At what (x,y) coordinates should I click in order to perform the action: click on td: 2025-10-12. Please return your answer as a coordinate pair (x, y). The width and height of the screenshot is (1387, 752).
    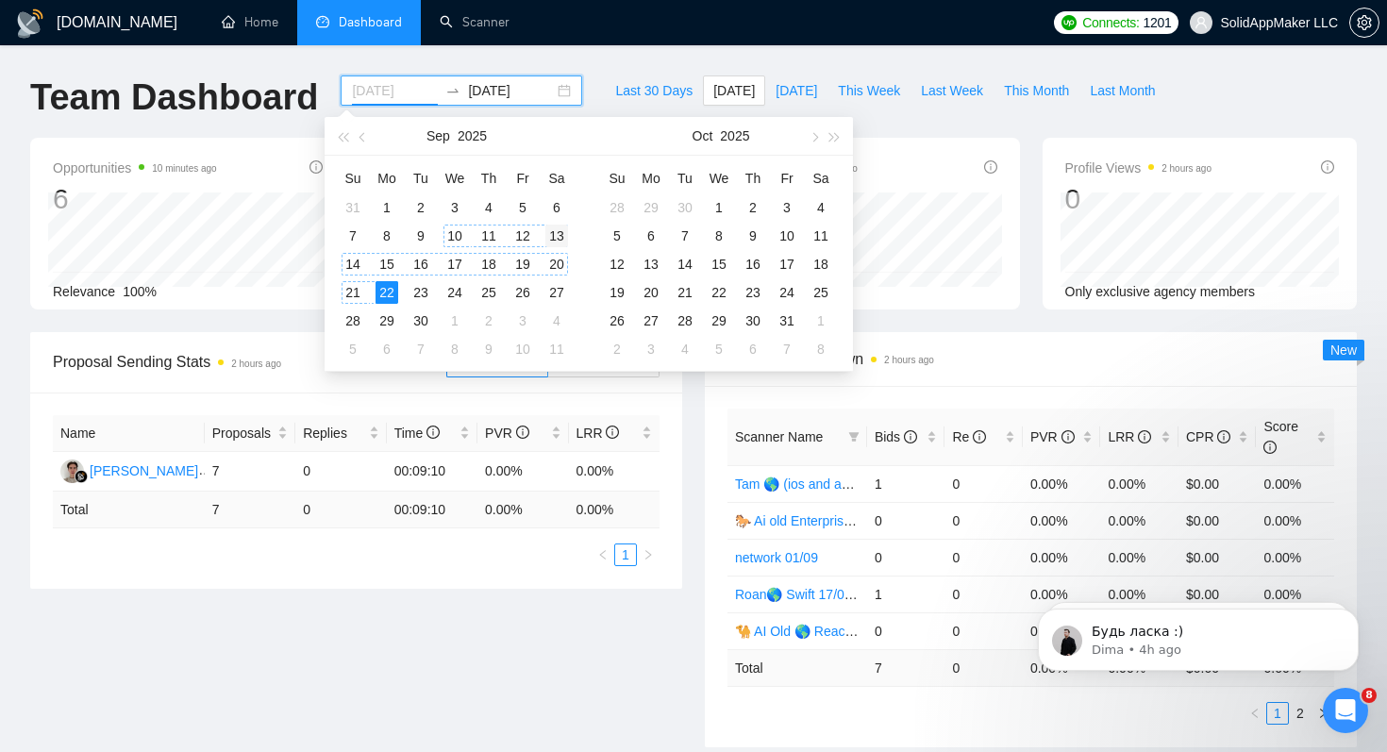
    Looking at the image, I should click on (617, 264).